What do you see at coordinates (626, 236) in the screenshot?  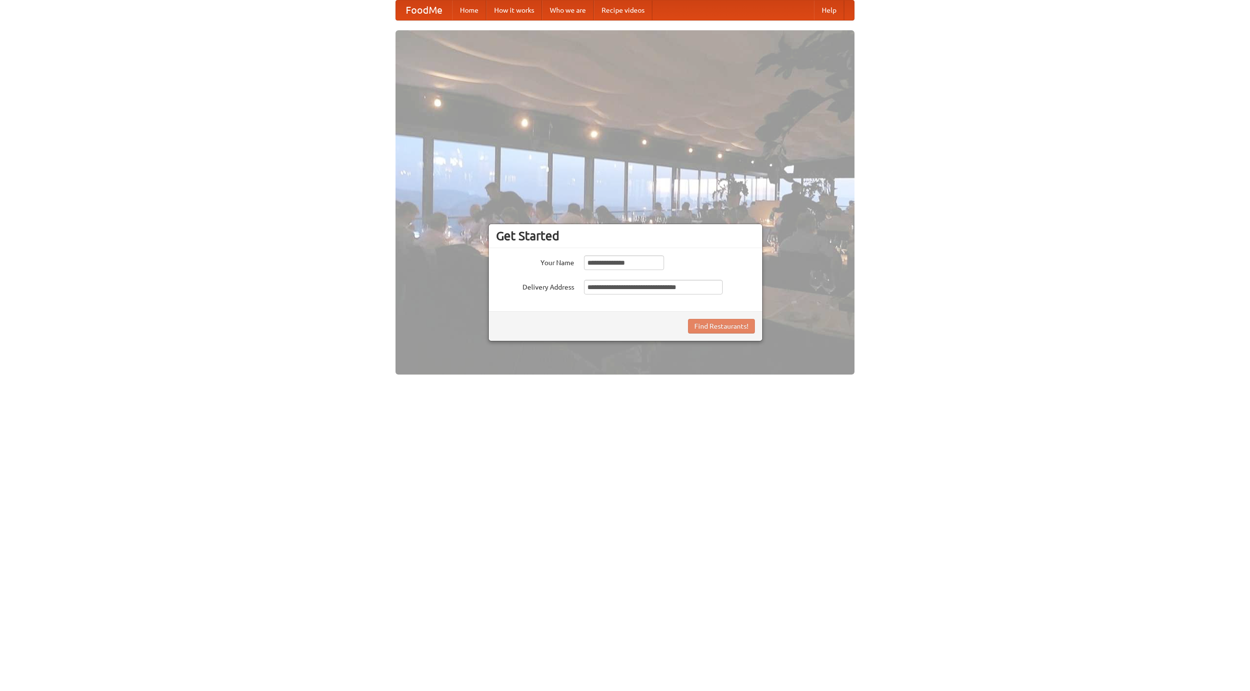 I see `h3: Get Started` at bounding box center [626, 236].